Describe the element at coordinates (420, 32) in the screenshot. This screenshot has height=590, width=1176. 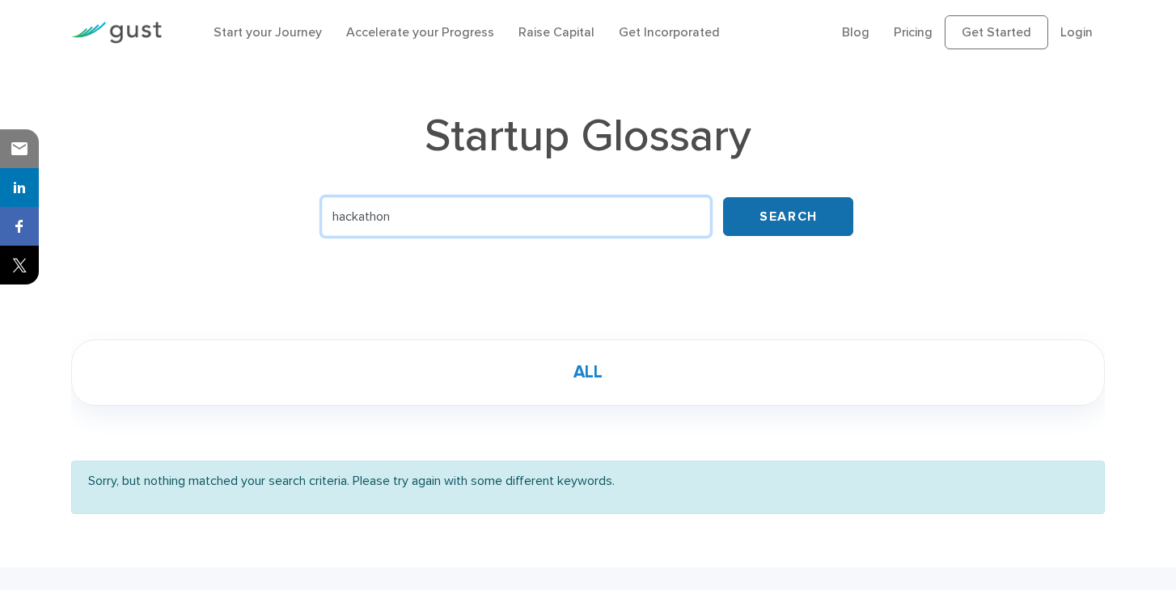
I see `a: Accelerate your Progress` at that location.